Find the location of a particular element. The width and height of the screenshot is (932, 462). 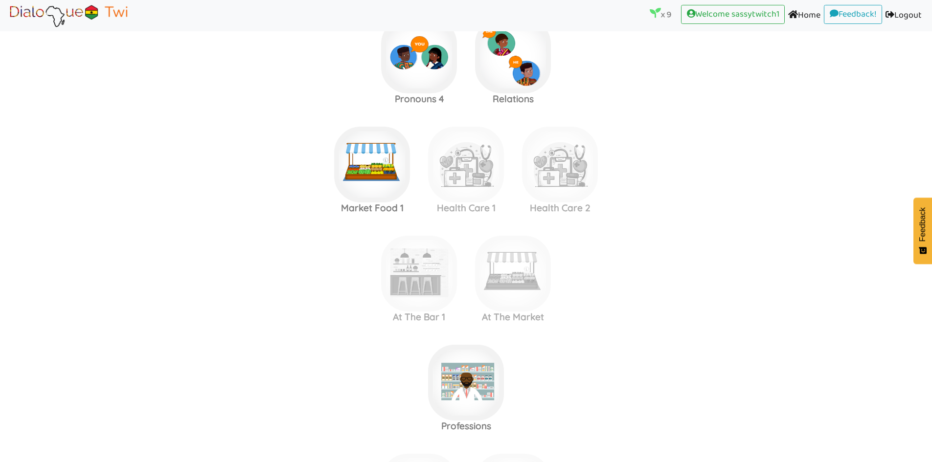

h3: At The Market is located at coordinates (513, 317).